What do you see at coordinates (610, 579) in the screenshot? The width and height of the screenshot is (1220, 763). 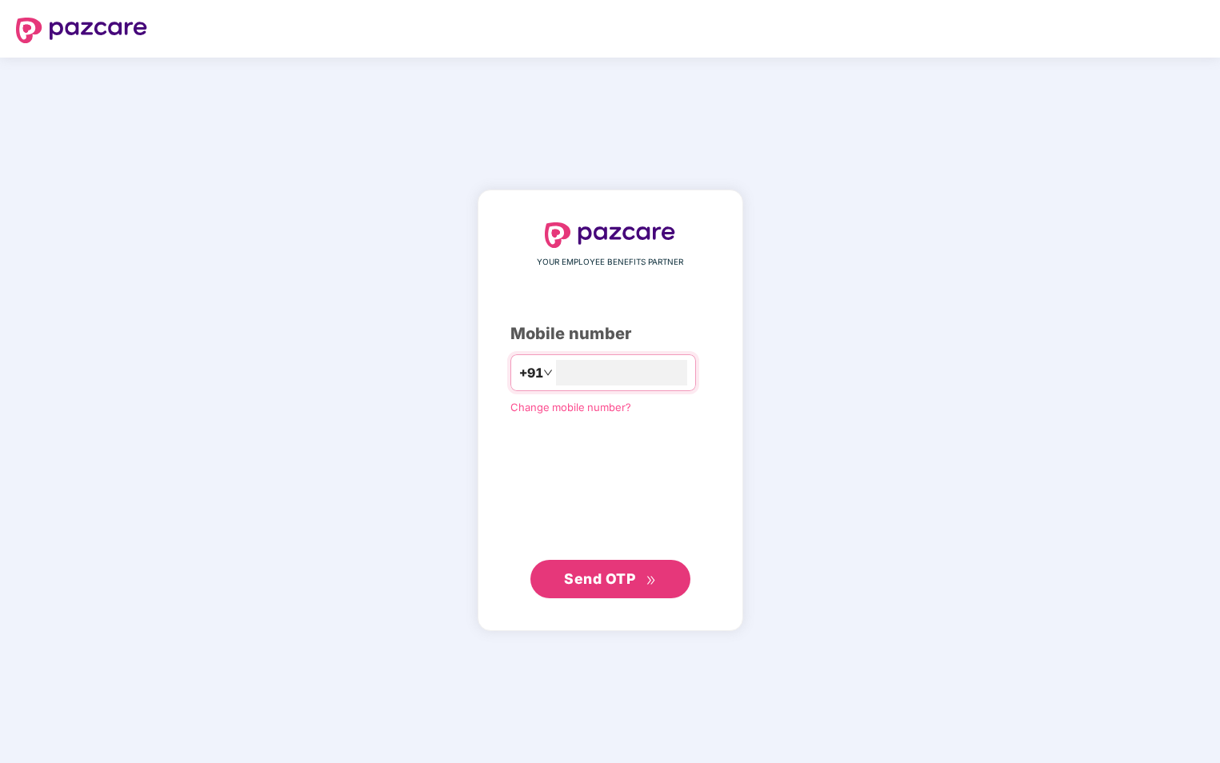 I see `button: Send OTPdouble-right` at bounding box center [610, 579].